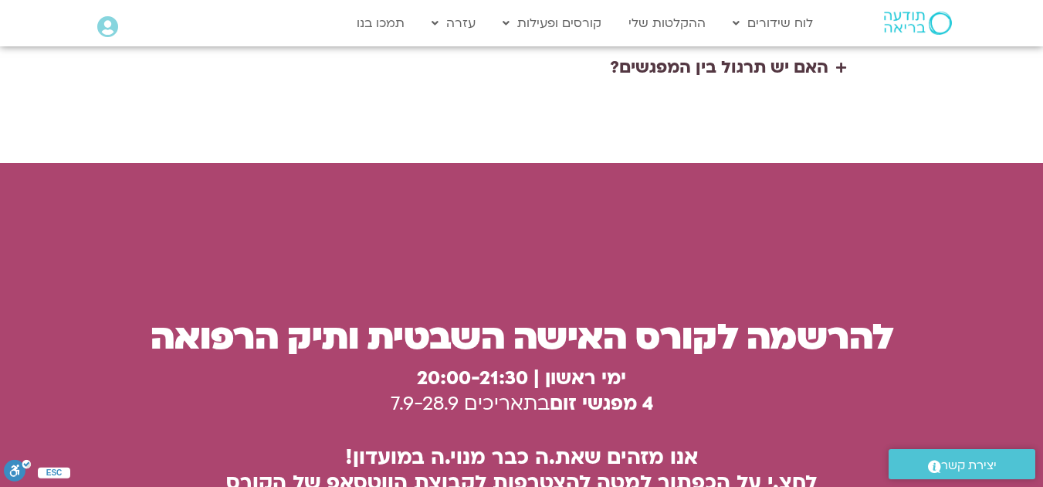  What do you see at coordinates (719, 68) in the screenshot?
I see `div: האם יש תרגול בין המפגשים?` at bounding box center [719, 68].